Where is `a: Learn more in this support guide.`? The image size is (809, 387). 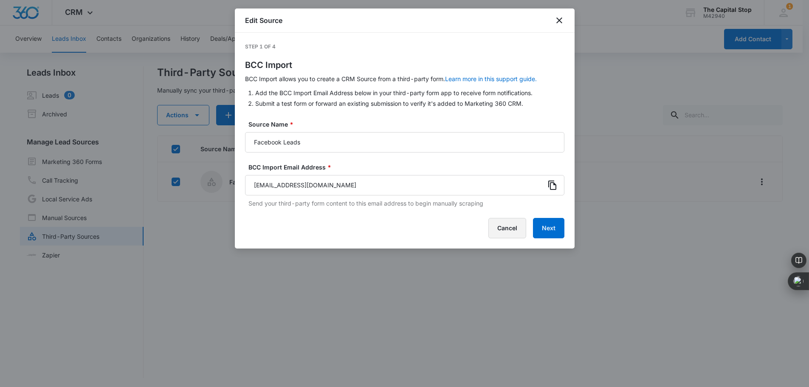
a: Learn more in this support guide. is located at coordinates (491, 79).